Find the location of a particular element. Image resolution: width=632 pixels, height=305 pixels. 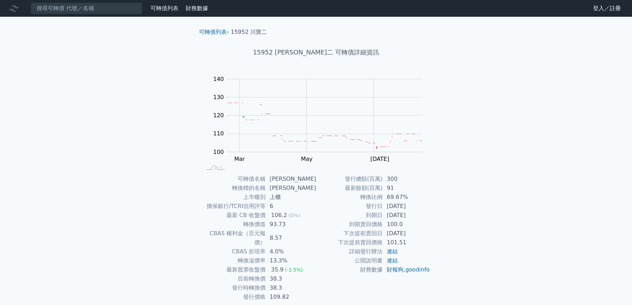

td: 發行日 is located at coordinates (349, 206).